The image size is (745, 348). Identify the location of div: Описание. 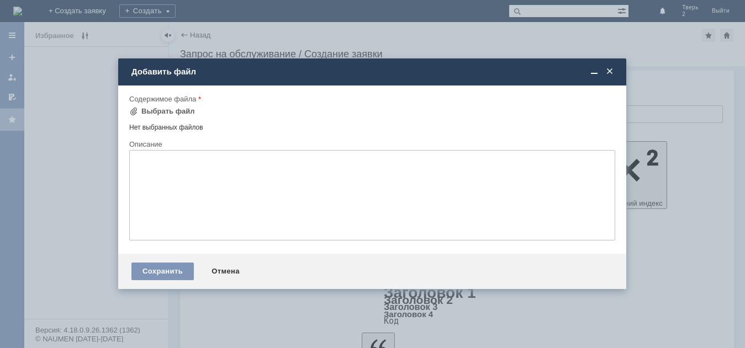
(371, 144).